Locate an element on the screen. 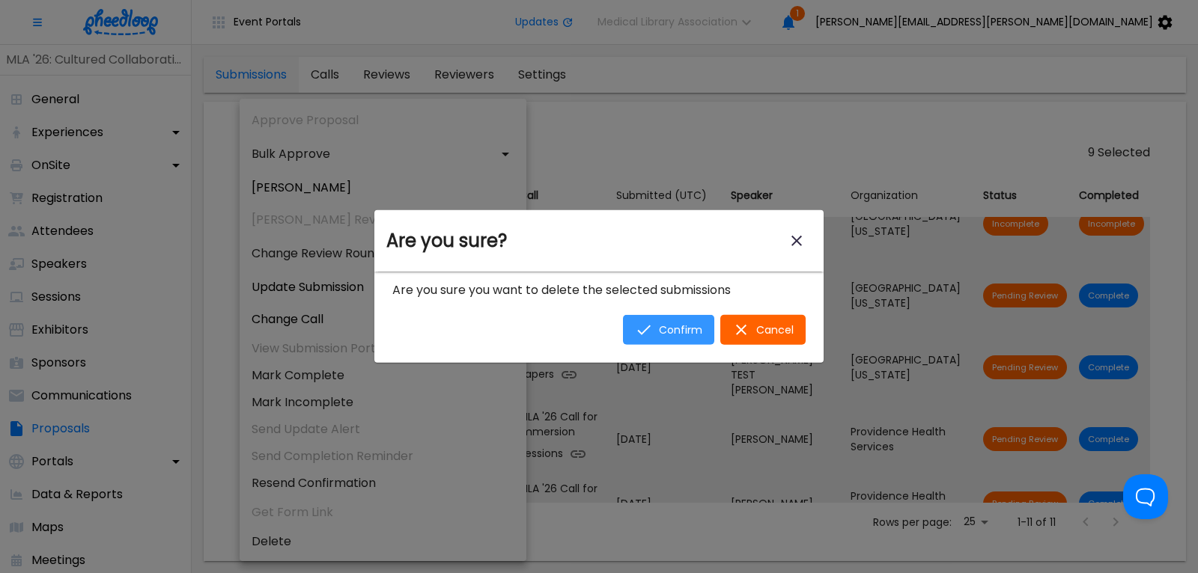 This screenshot has height=573, width=1198. button: close-modal is located at coordinates (797, 241).